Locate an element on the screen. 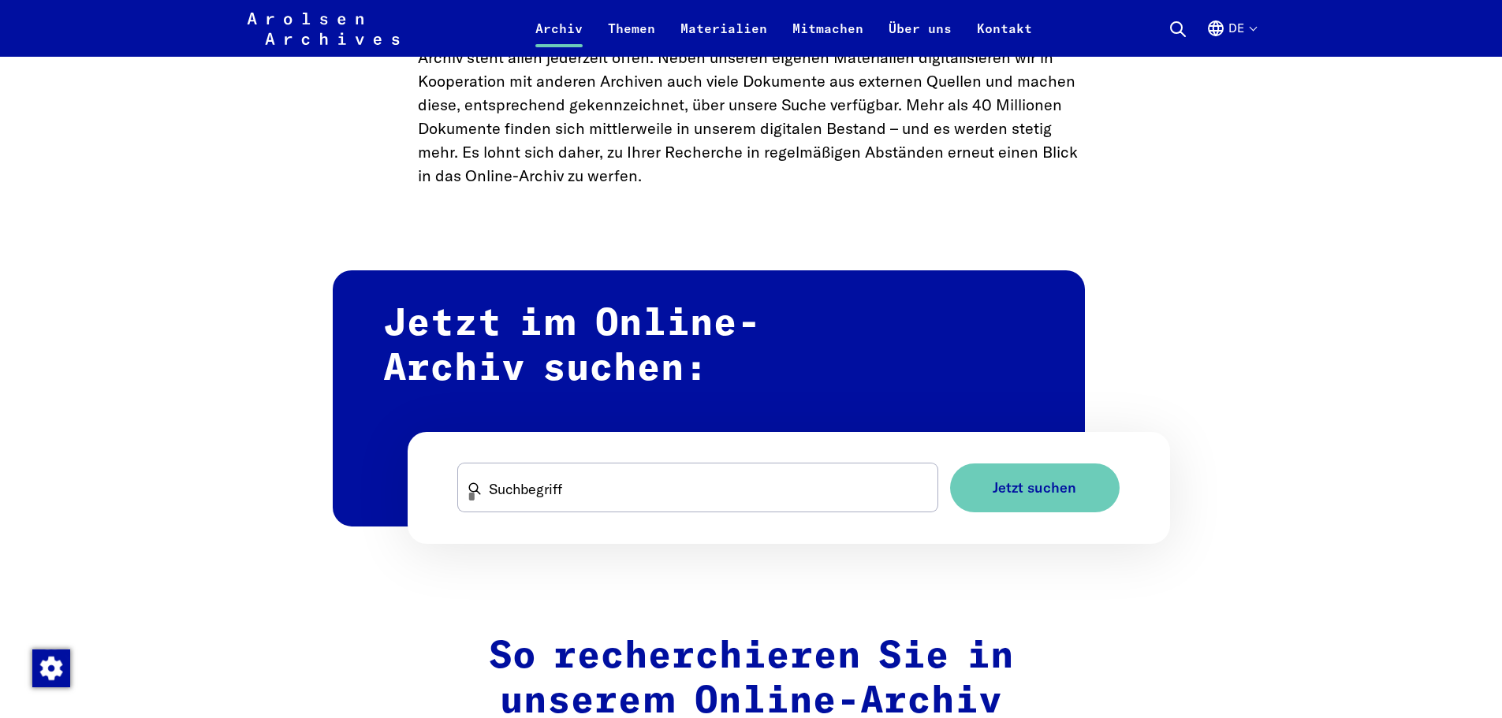 The image size is (1502, 718). a: Themen is located at coordinates (632, 38).